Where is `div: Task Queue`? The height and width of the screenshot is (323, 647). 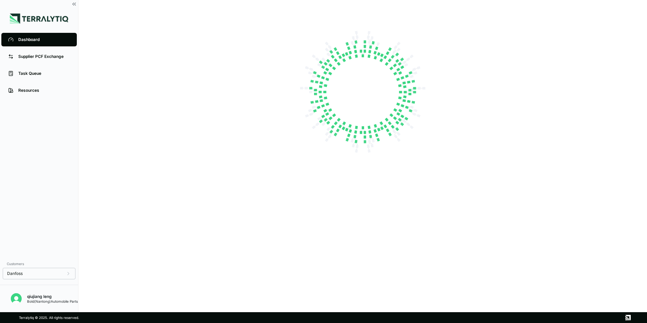 div: Task Queue is located at coordinates (44, 73).